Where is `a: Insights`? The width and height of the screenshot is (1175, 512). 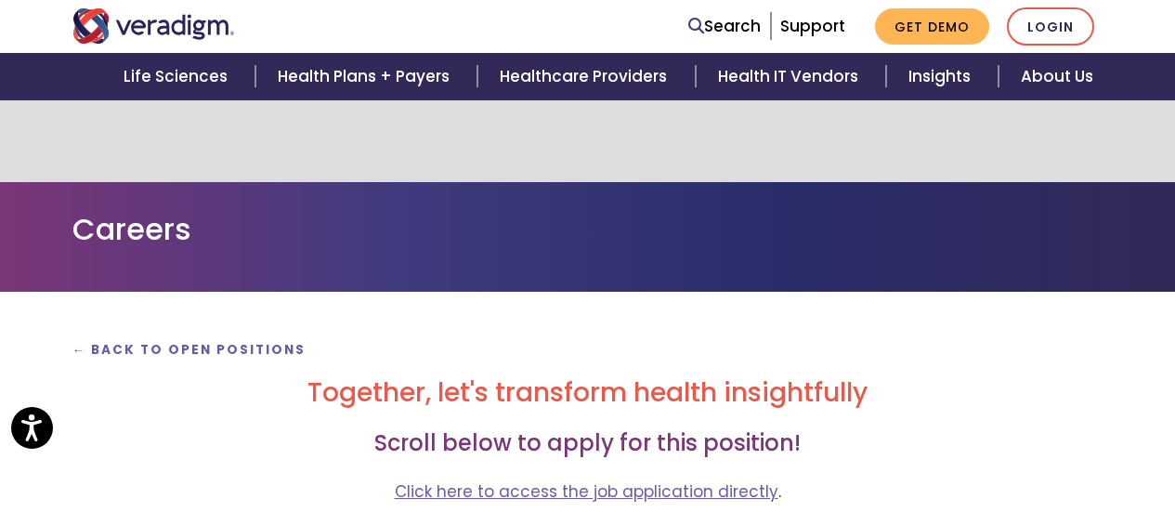 a: Insights is located at coordinates (942, 76).